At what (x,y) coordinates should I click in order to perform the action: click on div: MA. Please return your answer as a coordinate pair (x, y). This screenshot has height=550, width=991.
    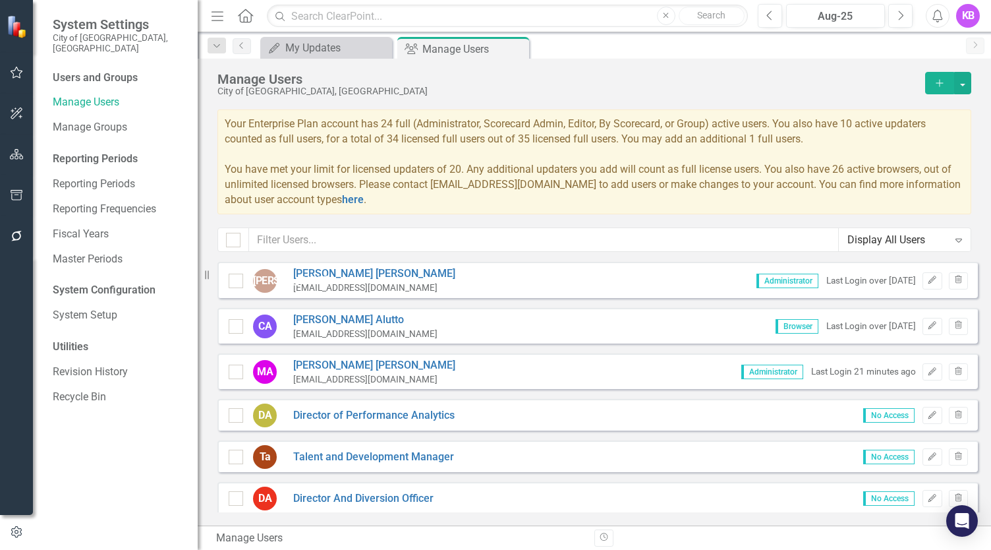
    Looking at the image, I should click on (265, 372).